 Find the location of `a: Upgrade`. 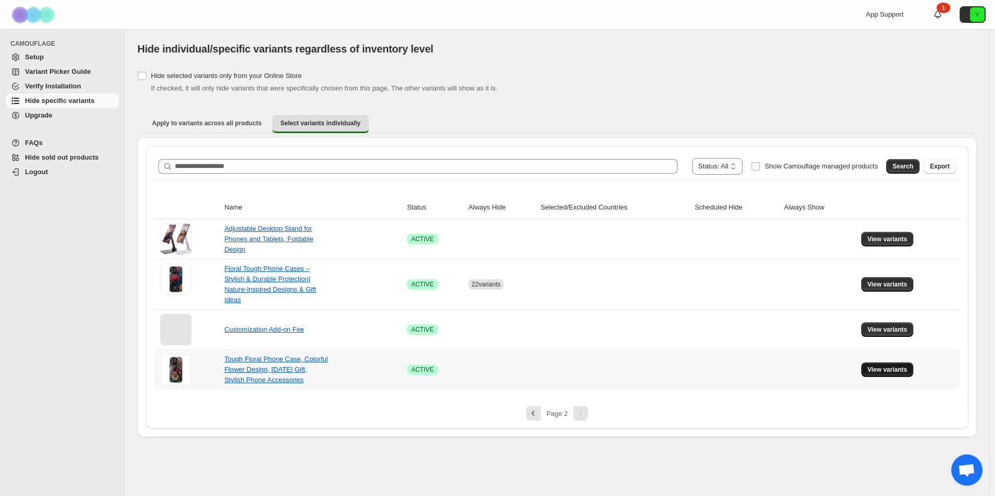

a: Upgrade is located at coordinates (62, 116).